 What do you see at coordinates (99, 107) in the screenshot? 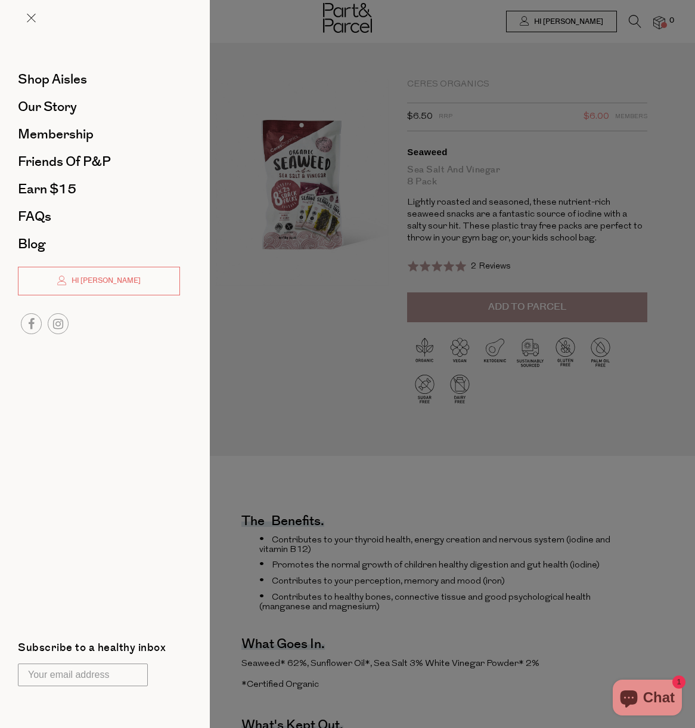
I see `a: Our Story` at bounding box center [99, 107].